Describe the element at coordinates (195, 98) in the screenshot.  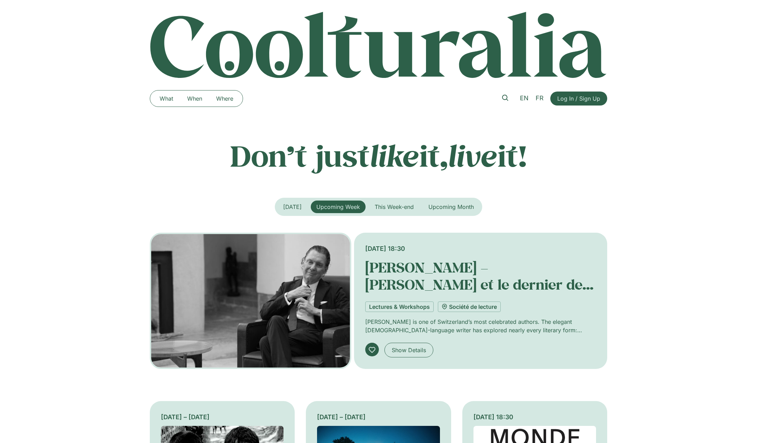
I see `a: When` at that location.